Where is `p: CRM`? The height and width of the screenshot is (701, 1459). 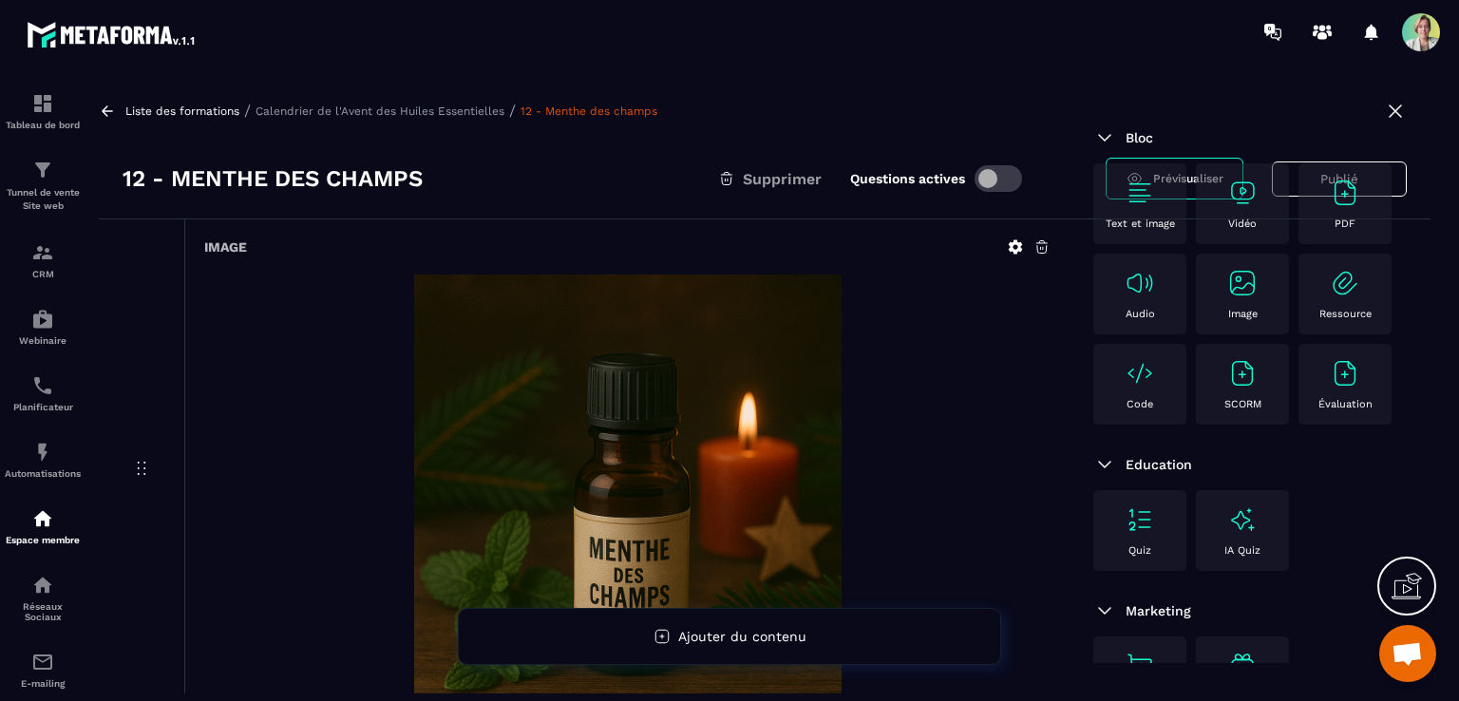
p: CRM is located at coordinates (43, 273).